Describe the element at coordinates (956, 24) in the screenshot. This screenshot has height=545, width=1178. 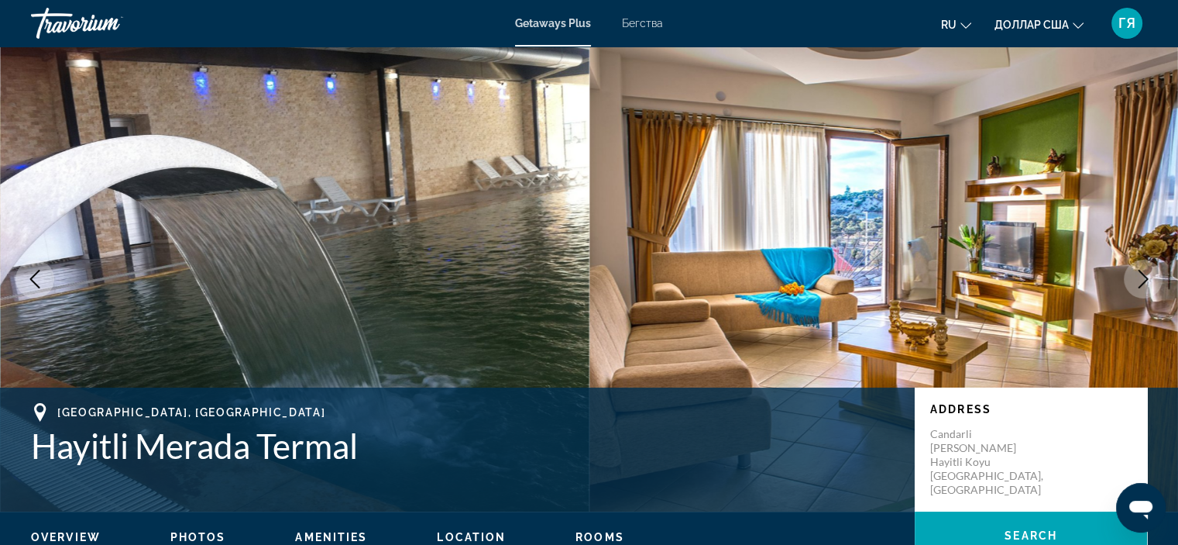
I see `button: Изменить язык` at that location.